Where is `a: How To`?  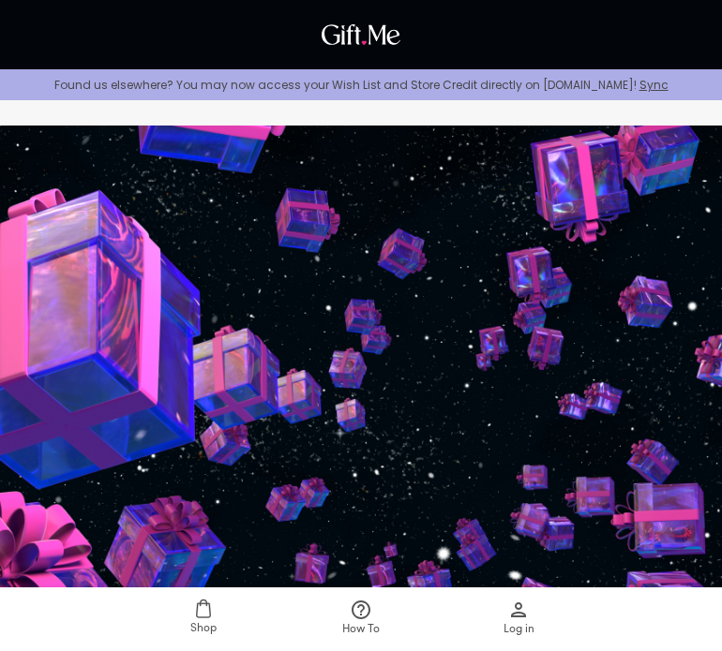
a: How To is located at coordinates (361, 620).